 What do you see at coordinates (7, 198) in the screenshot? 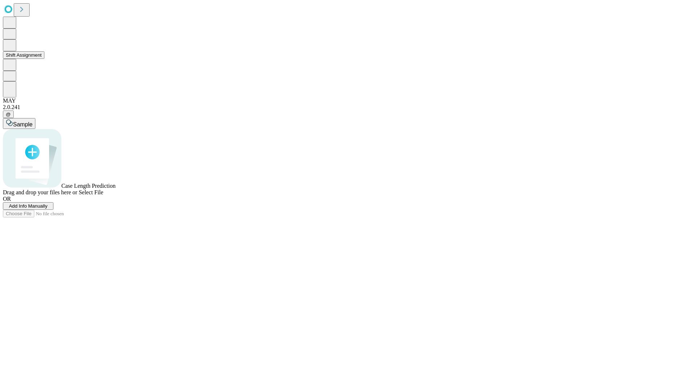
I see `span: OR` at bounding box center [7, 198].